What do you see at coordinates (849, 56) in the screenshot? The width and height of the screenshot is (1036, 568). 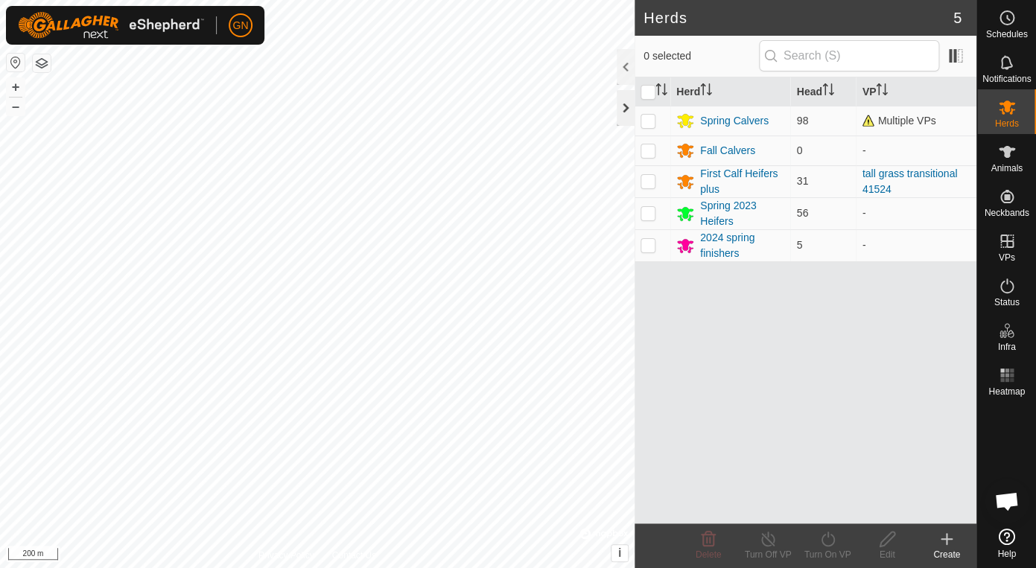 I see `input: Search (S)` at bounding box center [849, 56].